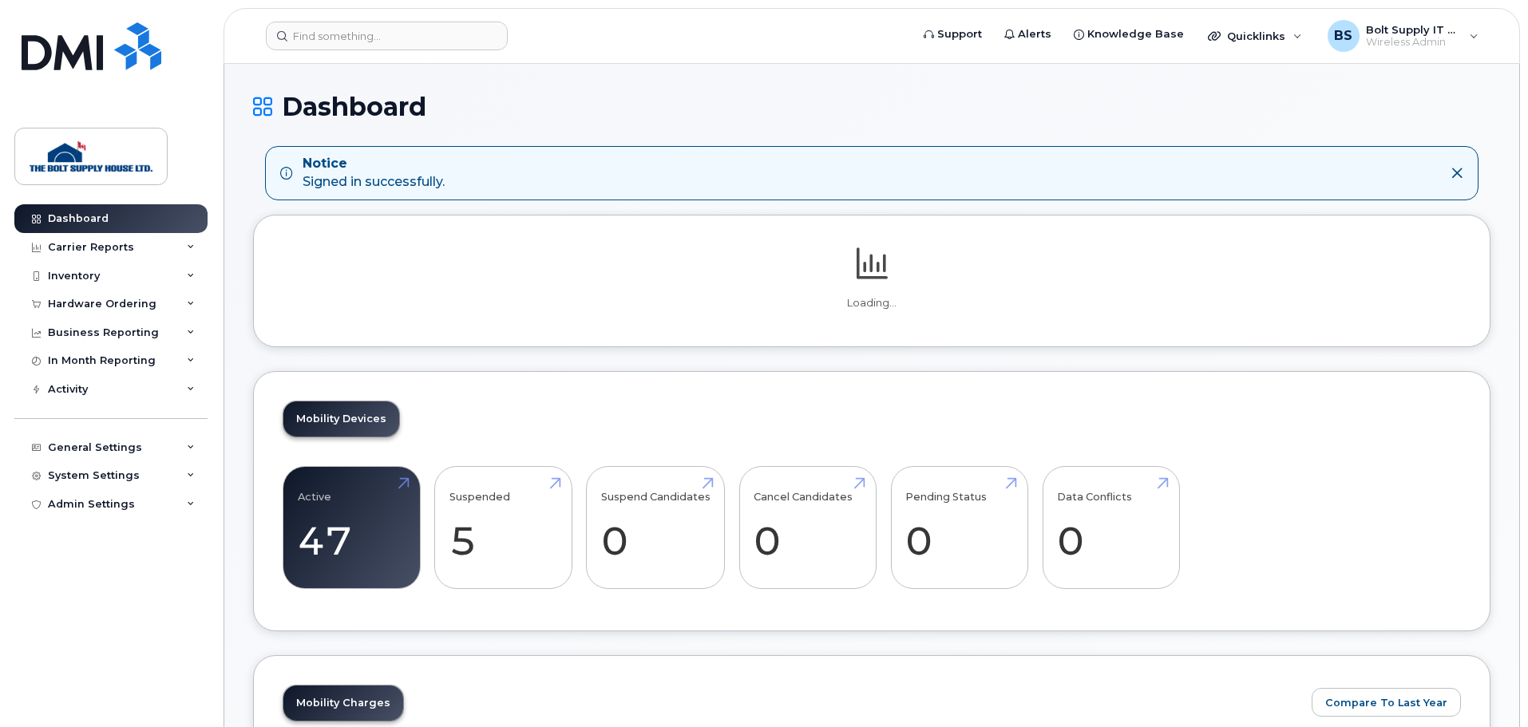 This screenshot has width=1528, height=727. What do you see at coordinates (374, 173) in the screenshot?
I see `div: Signed in successfully.` at bounding box center [374, 173].